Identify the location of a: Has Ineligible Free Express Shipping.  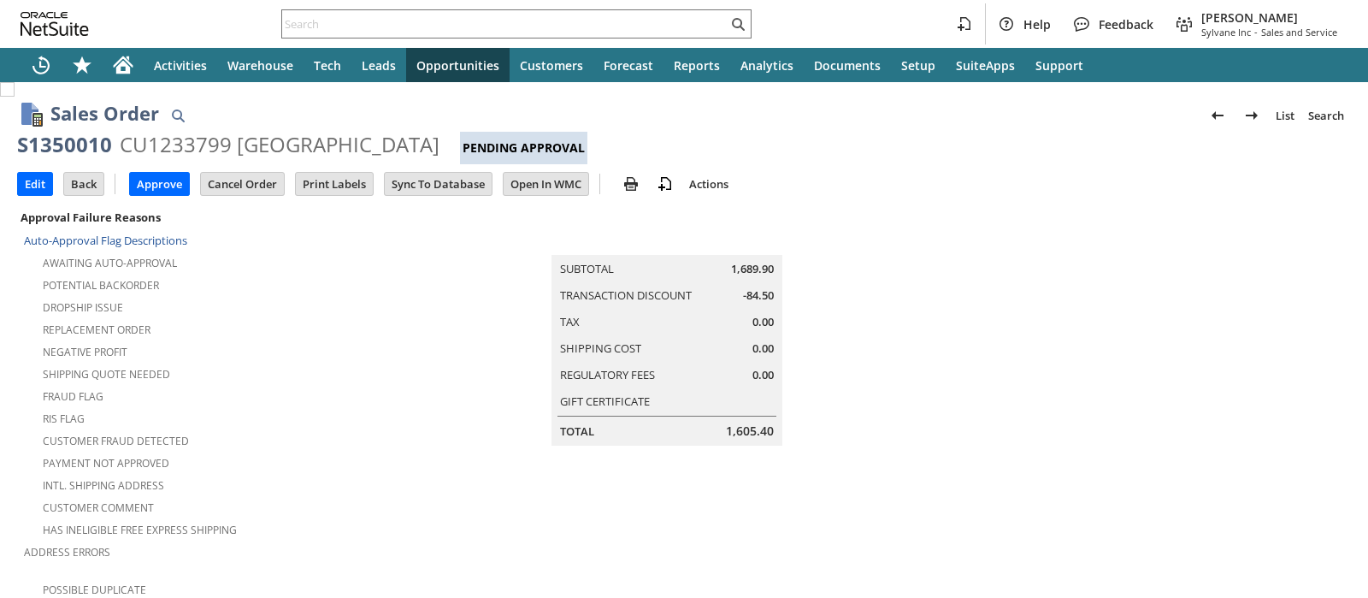
(139, 529).